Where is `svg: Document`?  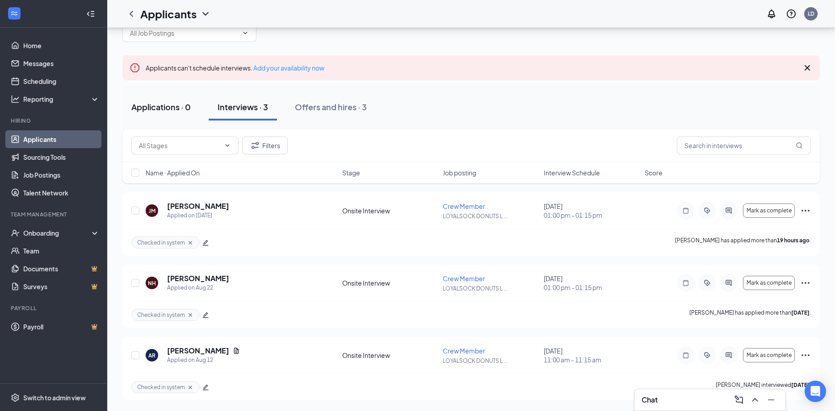 svg: Document is located at coordinates (236, 351).